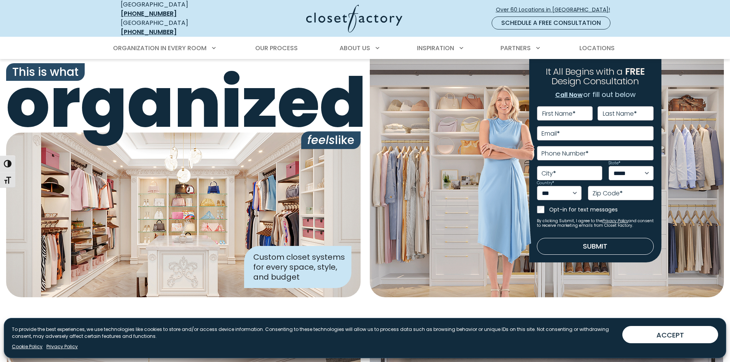 This screenshot has height=362, width=730. What do you see at coordinates (601, 210) in the screenshot?
I see `label: Opt-in for text messages` at bounding box center [601, 210].